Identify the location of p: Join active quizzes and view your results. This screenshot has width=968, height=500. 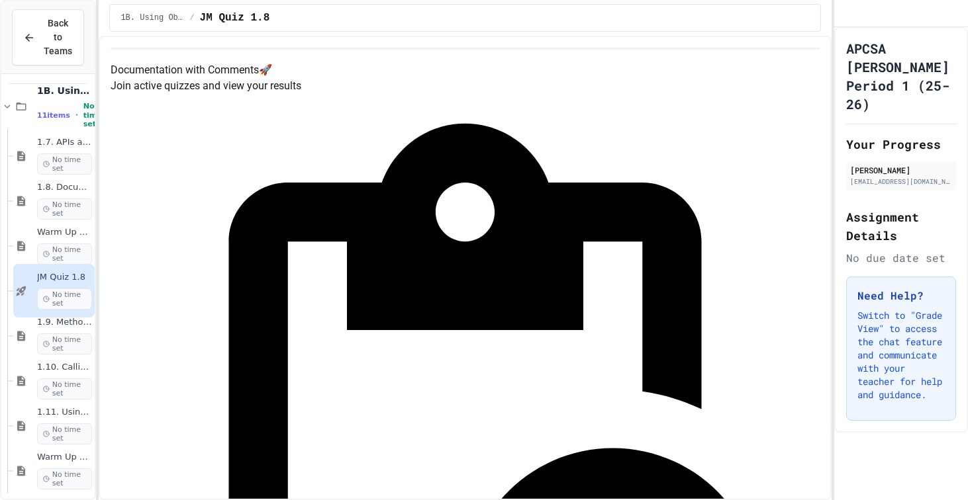
(465, 86).